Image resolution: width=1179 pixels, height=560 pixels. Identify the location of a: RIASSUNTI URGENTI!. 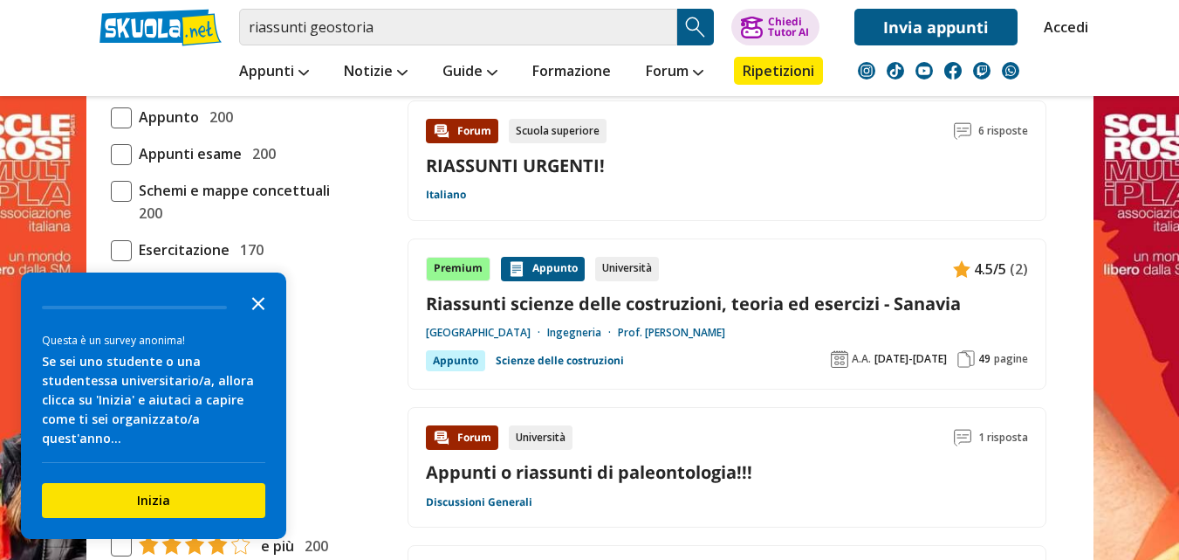
(515, 165).